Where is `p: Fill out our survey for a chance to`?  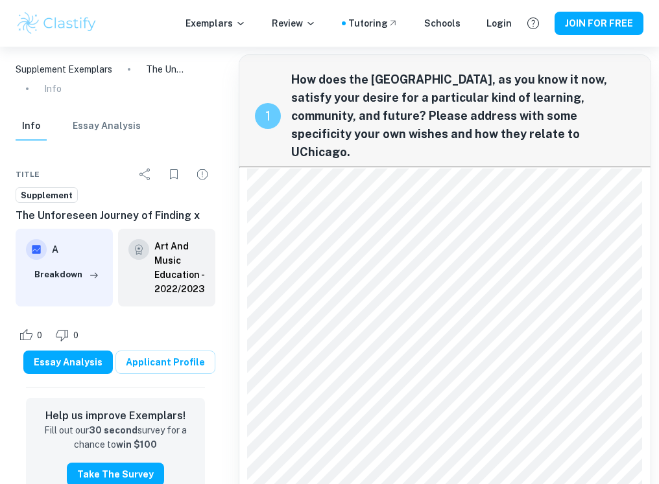
p: Fill out our survey for a chance to is located at coordinates (115, 438).